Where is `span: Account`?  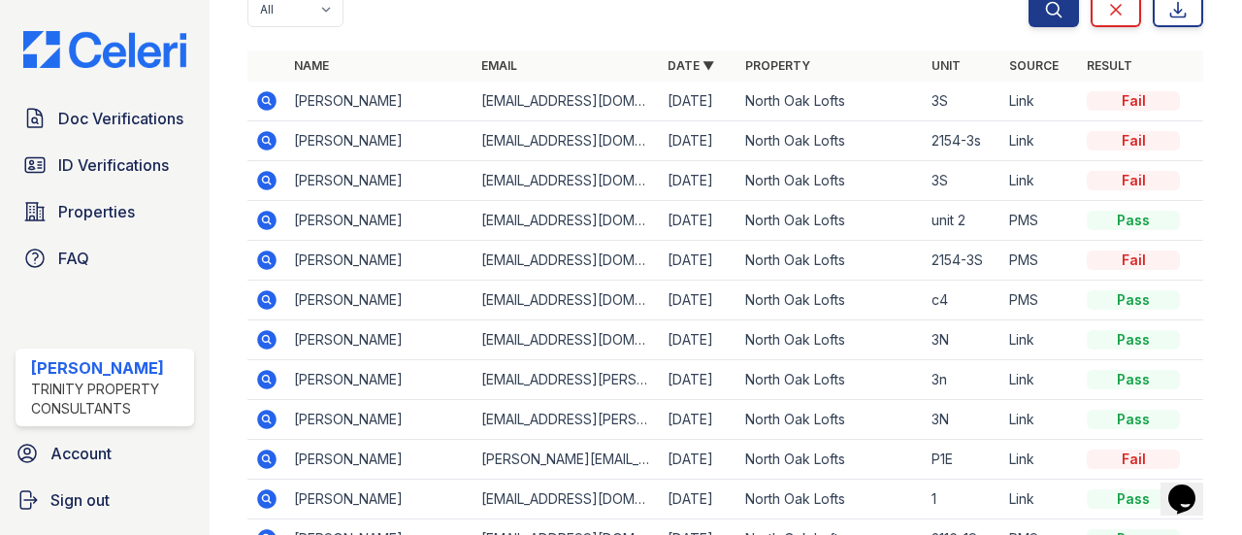 span: Account is located at coordinates (81, 453).